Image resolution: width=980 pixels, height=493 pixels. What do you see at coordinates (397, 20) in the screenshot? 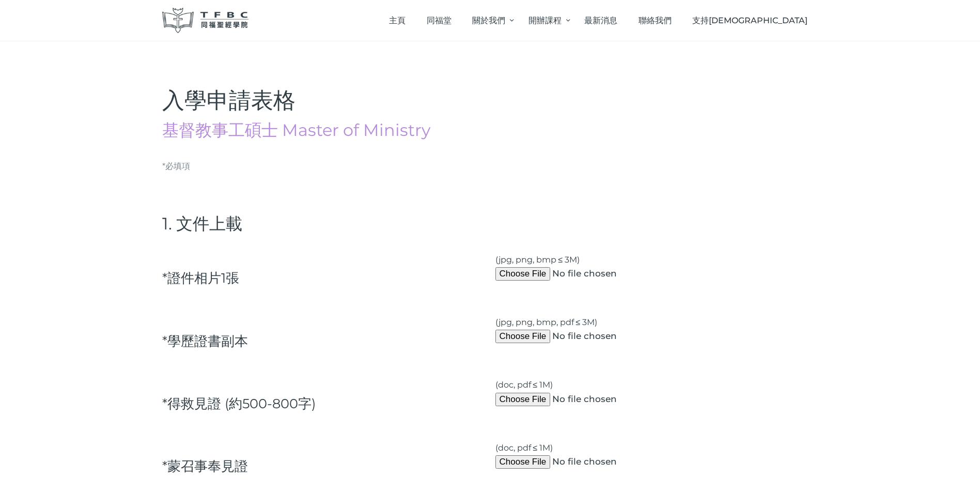
I see `span: 主頁` at bounding box center [397, 20].